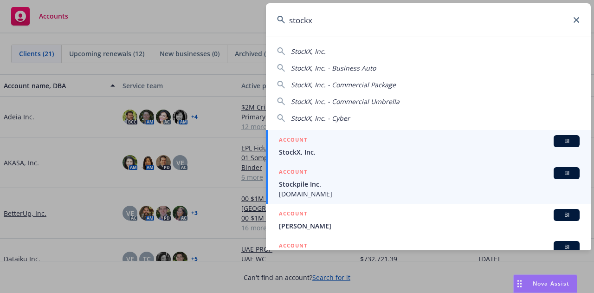 Image resolution: width=594 pixels, height=293 pixels. Describe the element at coordinates (545, 284) in the screenshot. I see `button: Nova Assist` at that location.